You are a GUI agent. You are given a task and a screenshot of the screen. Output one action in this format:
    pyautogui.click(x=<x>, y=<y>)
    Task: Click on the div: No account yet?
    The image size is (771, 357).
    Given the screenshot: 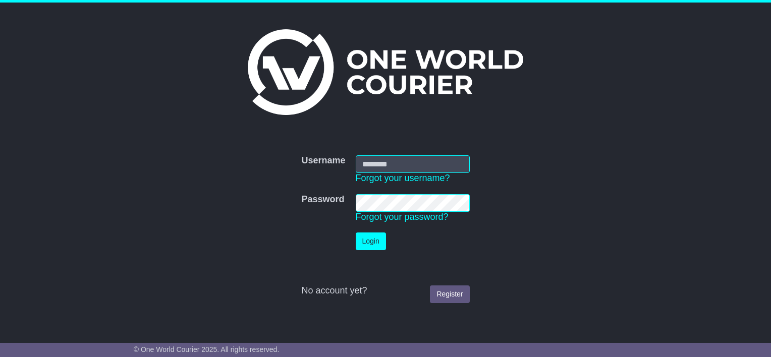 What is the action you would take?
    pyautogui.click(x=385, y=291)
    